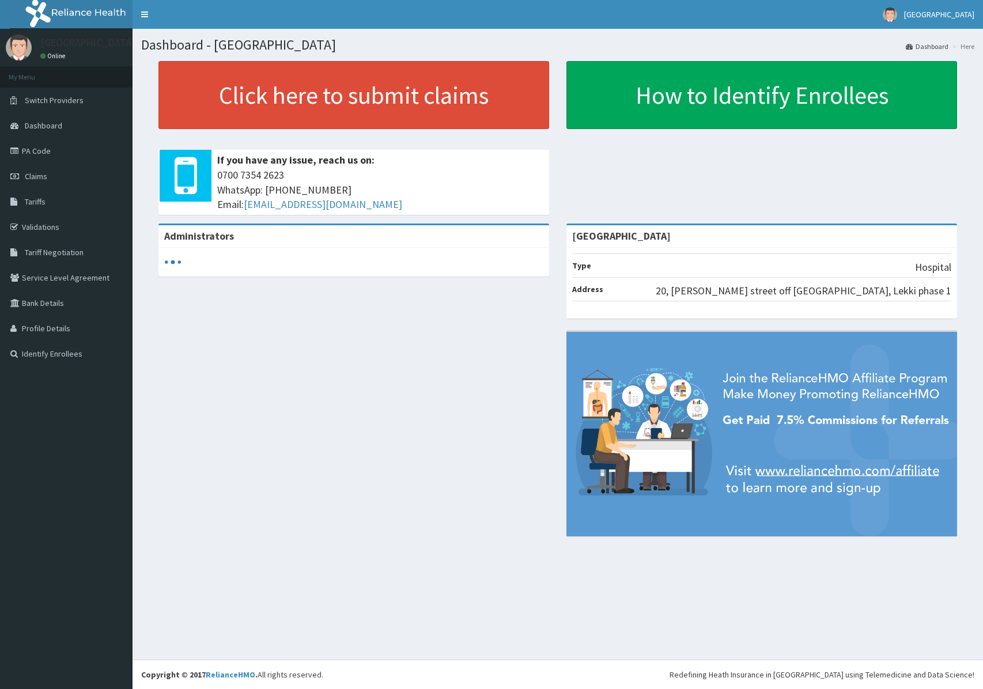  Describe the element at coordinates (231, 675) in the screenshot. I see `a: RelianceHMO` at that location.